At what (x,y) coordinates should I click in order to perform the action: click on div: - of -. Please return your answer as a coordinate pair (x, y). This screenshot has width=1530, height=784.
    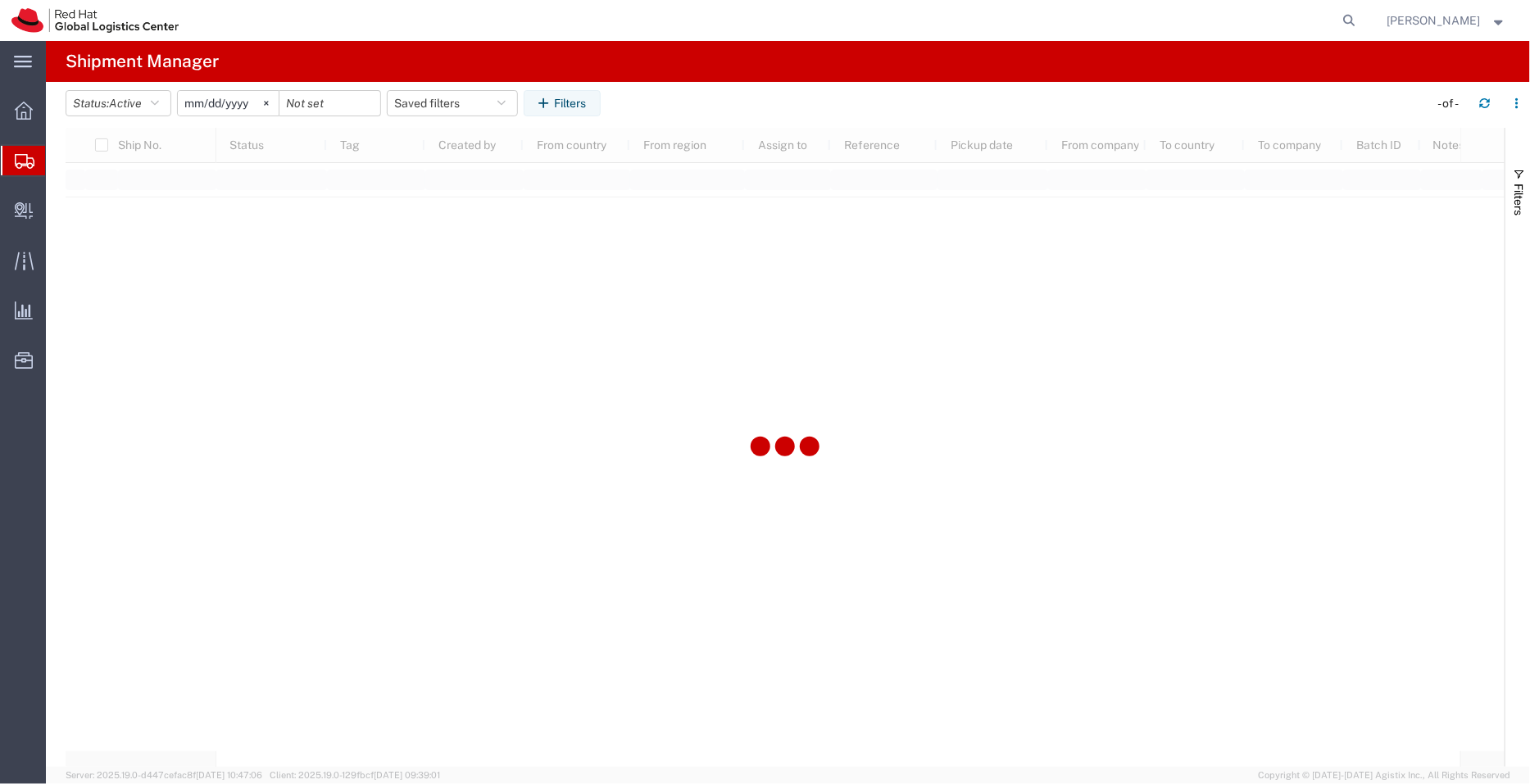
    Looking at the image, I should click on (1452, 103).